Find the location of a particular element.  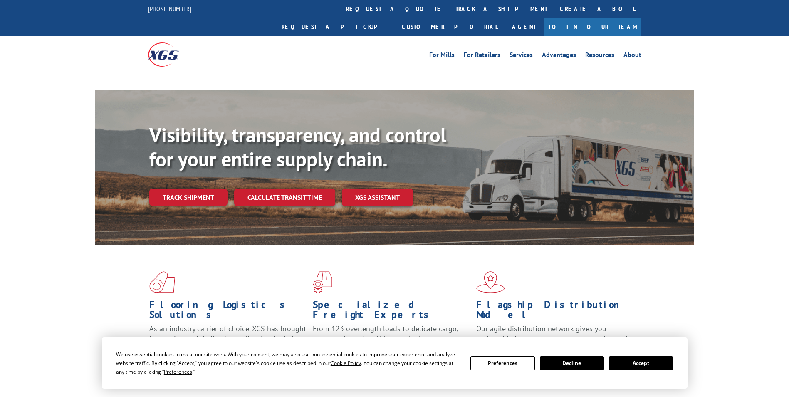

div: Cookie Consent Prompt is located at coordinates (395, 363).